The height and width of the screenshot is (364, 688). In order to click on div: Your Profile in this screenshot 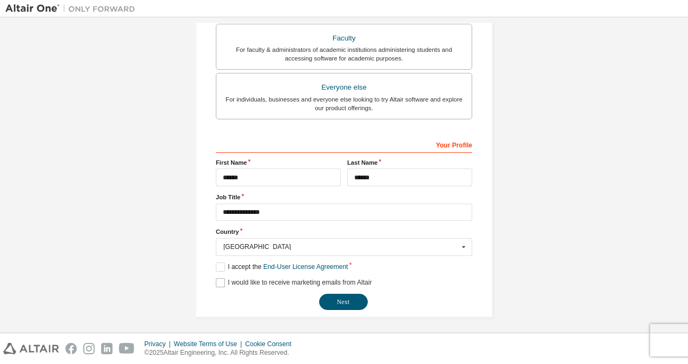, I will do `click(344, 144)`.